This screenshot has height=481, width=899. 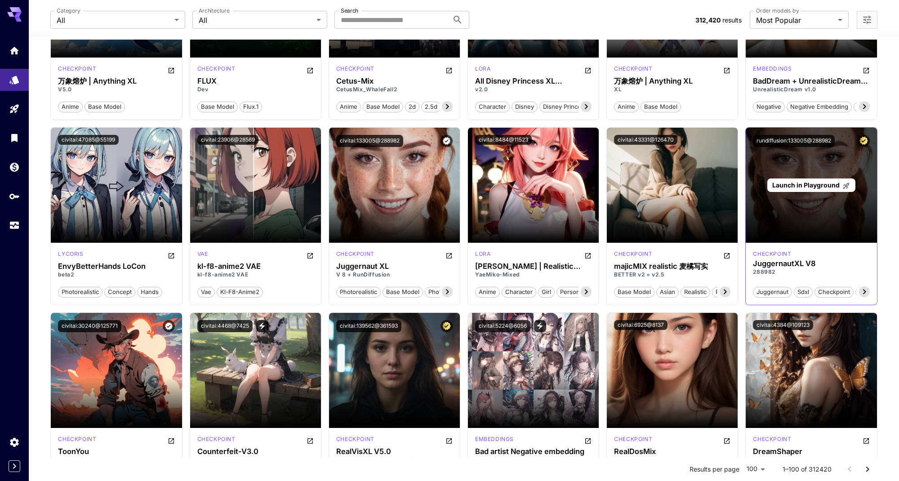 What do you see at coordinates (807, 470) in the screenshot?
I see `p: 1–100 of 312420` at bounding box center [807, 470].